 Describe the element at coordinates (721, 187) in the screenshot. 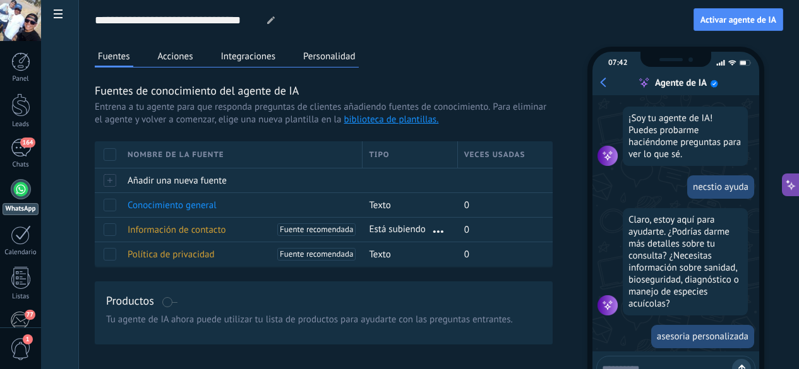

I see `div: necstio ayuda` at that location.